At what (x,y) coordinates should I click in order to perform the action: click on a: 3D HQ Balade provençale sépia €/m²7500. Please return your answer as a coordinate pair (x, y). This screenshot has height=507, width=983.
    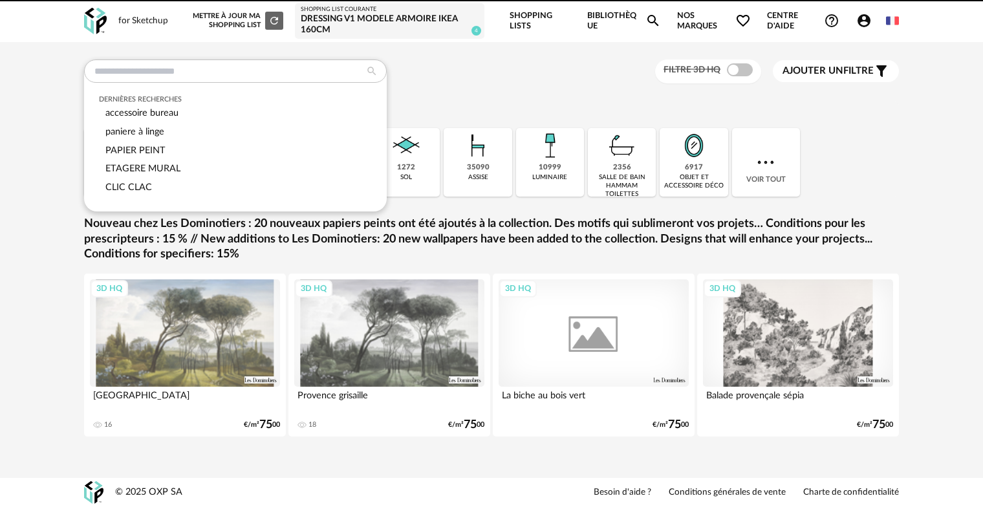
    Looking at the image, I should click on (798, 354).